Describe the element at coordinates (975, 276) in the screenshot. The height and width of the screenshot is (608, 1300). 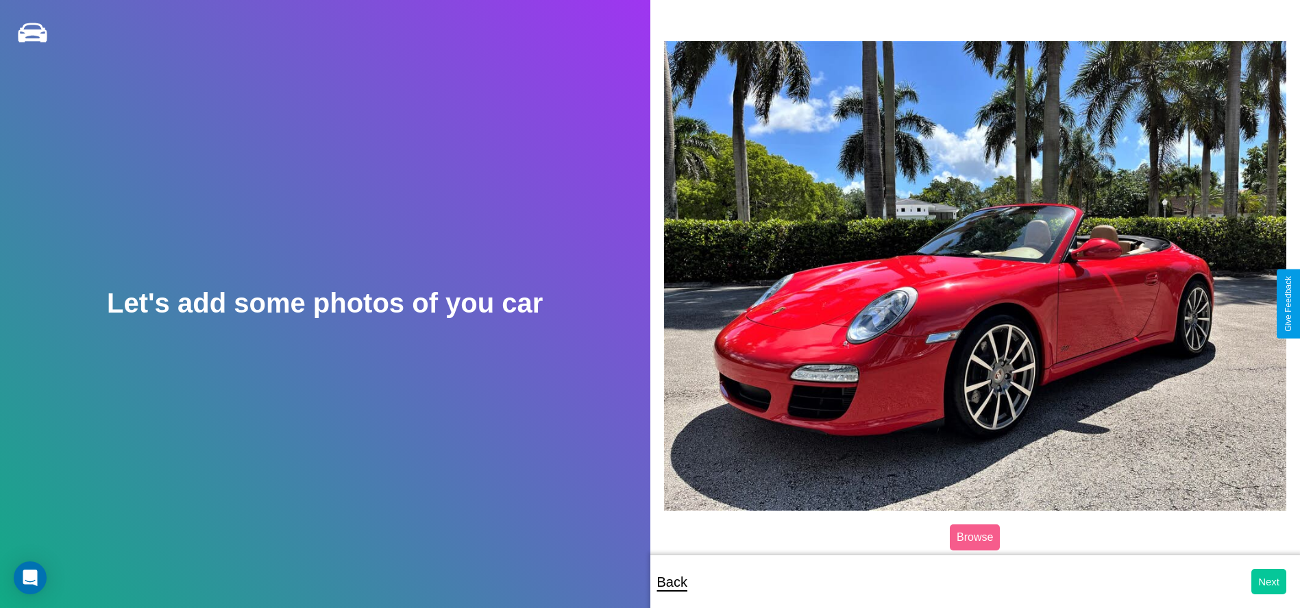
I see `img: posted` at that location.